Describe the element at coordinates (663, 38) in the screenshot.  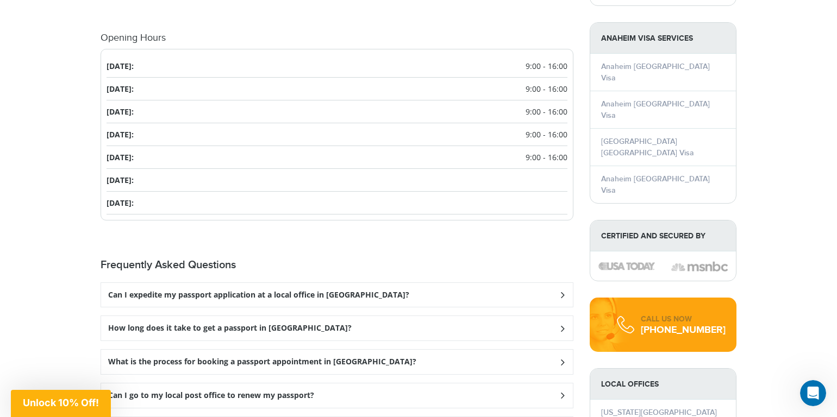
I see `strong: Anaheim Visa Services` at that location.